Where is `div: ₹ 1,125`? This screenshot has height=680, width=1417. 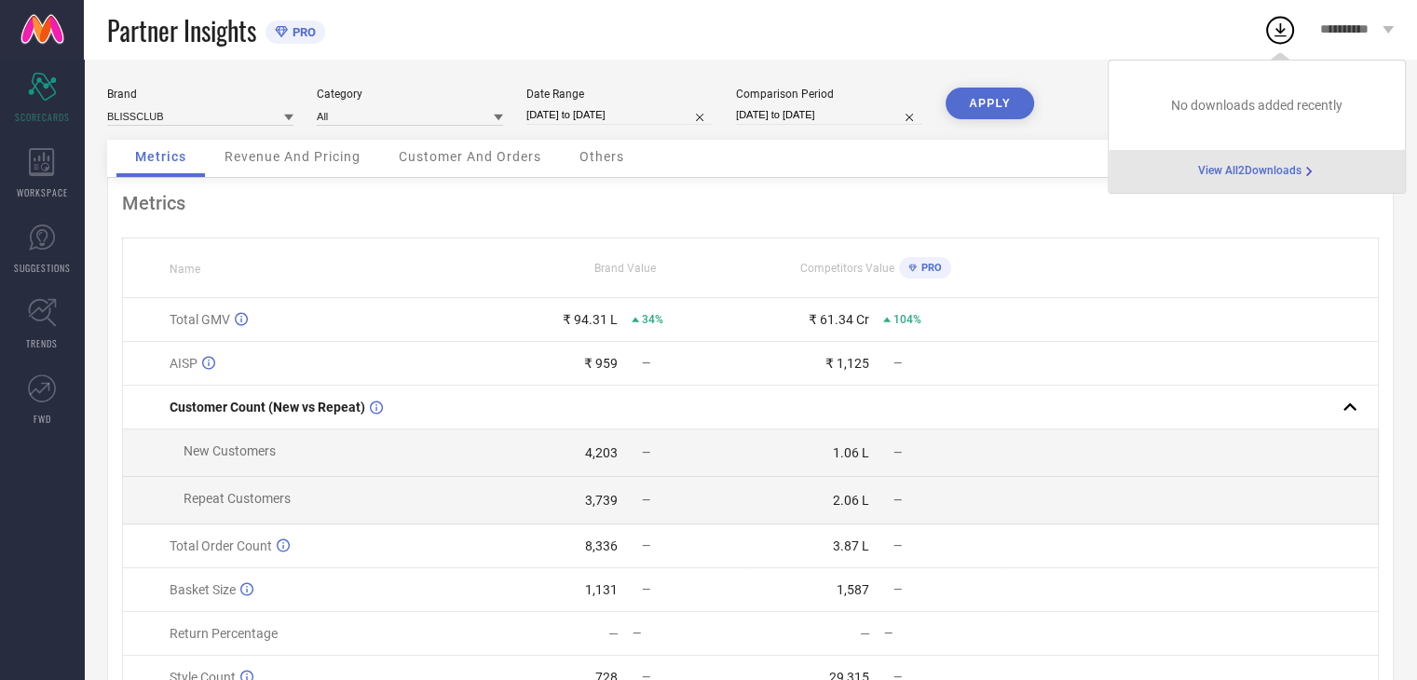 div: ₹ 1,125 is located at coordinates (847, 363).